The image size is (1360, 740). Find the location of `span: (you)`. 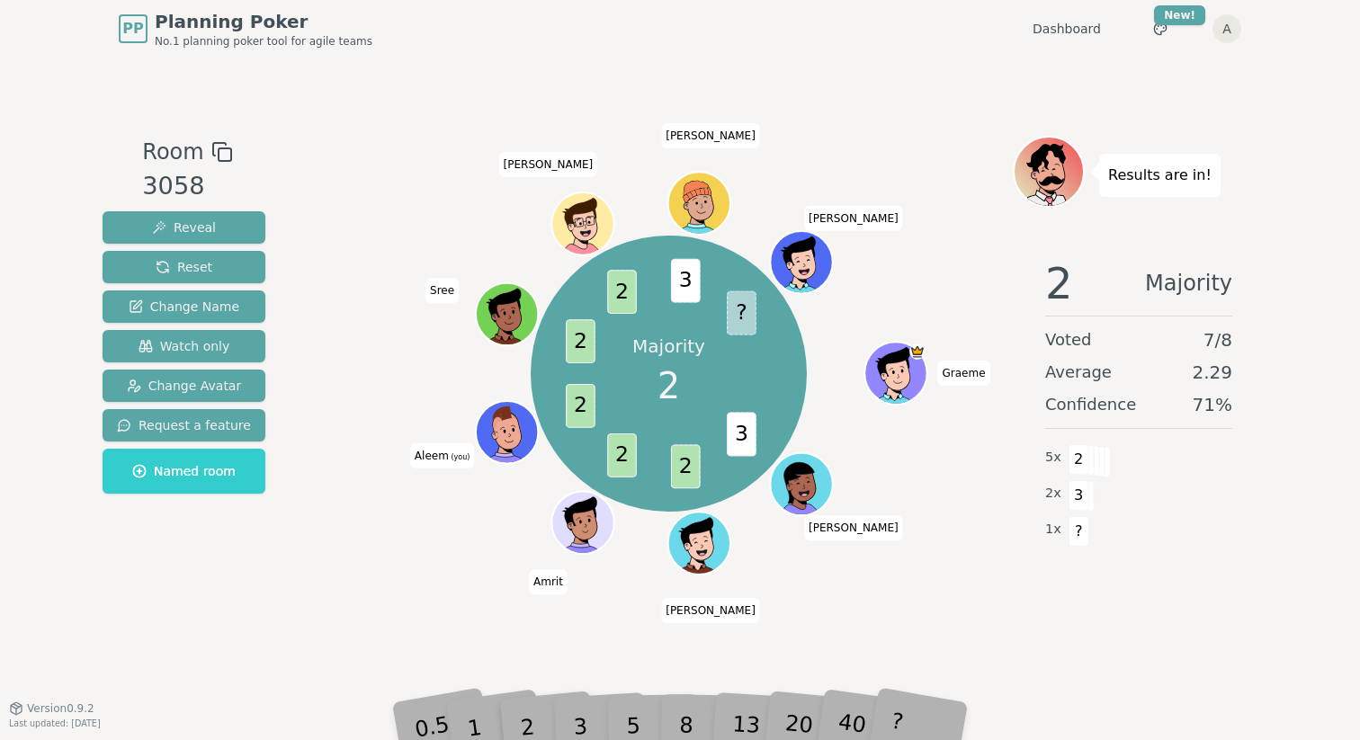

span: (you) is located at coordinates (460, 457).